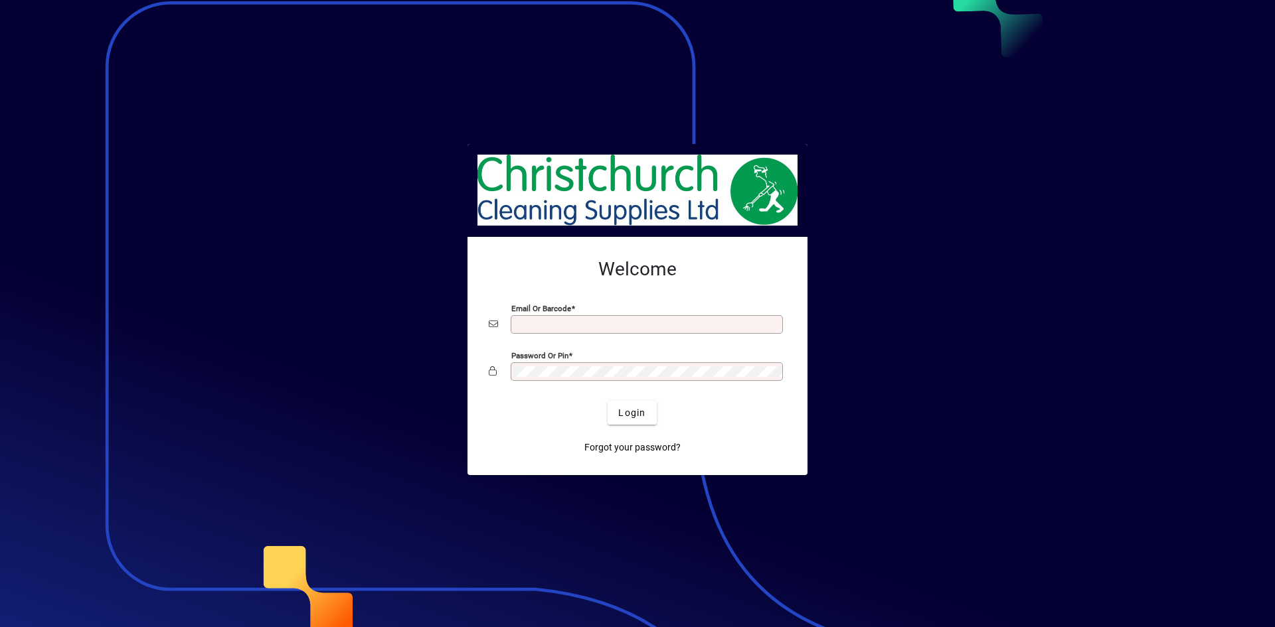 This screenshot has height=627, width=1275. What do you see at coordinates (631, 413) in the screenshot?
I see `button: Login` at bounding box center [631, 413].